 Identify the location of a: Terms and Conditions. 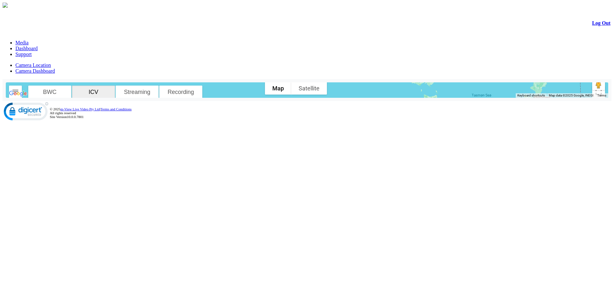
(116, 109).